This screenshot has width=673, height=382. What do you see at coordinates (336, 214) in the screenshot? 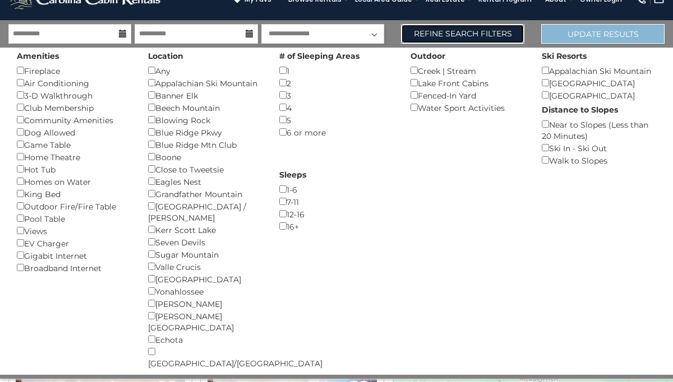
I see `div: 12-16` at bounding box center [336, 214].